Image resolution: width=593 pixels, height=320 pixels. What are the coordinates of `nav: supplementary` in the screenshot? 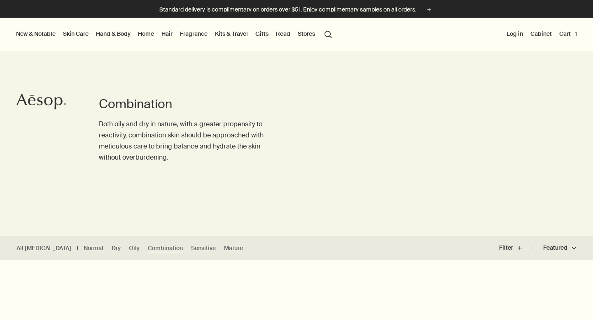 It's located at (542, 34).